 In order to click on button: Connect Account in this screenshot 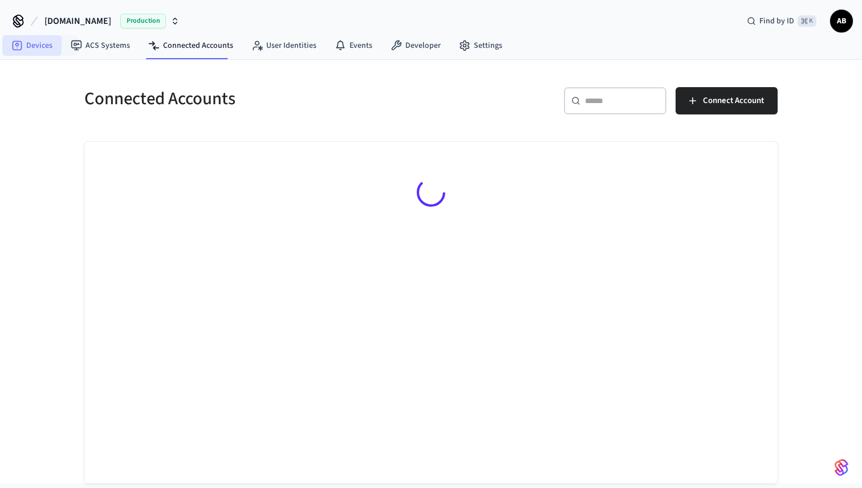, I will do `click(726, 101)`.